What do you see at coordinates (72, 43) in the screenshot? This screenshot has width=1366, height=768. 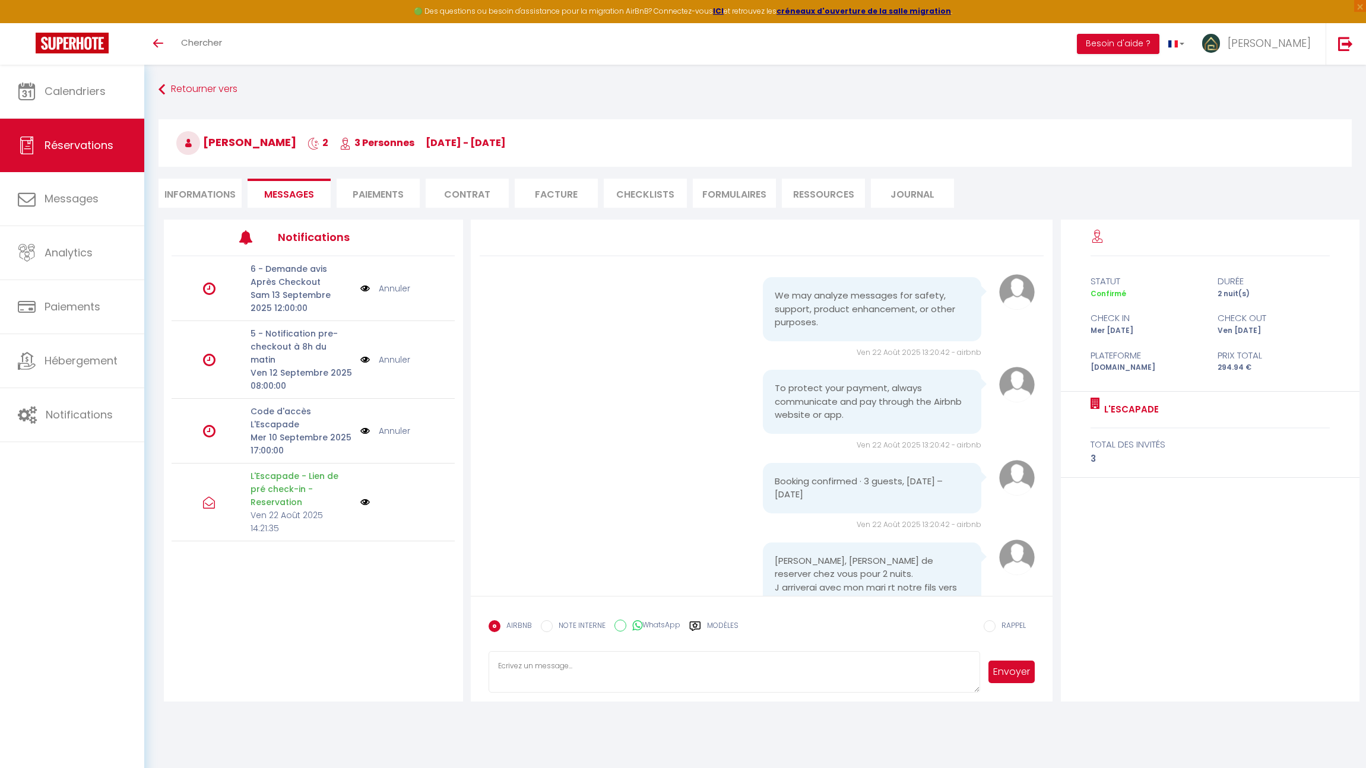 I see `img: Super Booking` at bounding box center [72, 43].